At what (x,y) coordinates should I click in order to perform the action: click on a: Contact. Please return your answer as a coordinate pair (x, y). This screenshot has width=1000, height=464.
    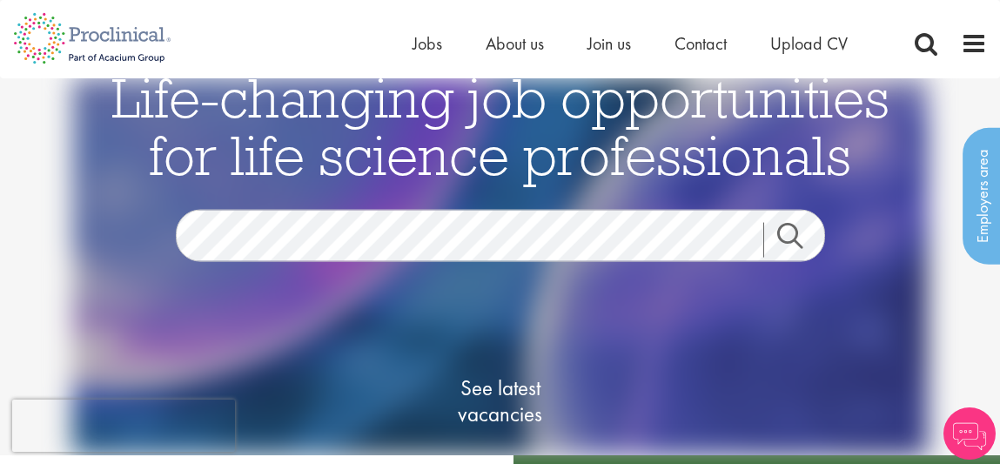
    Looking at the image, I should click on (701, 44).